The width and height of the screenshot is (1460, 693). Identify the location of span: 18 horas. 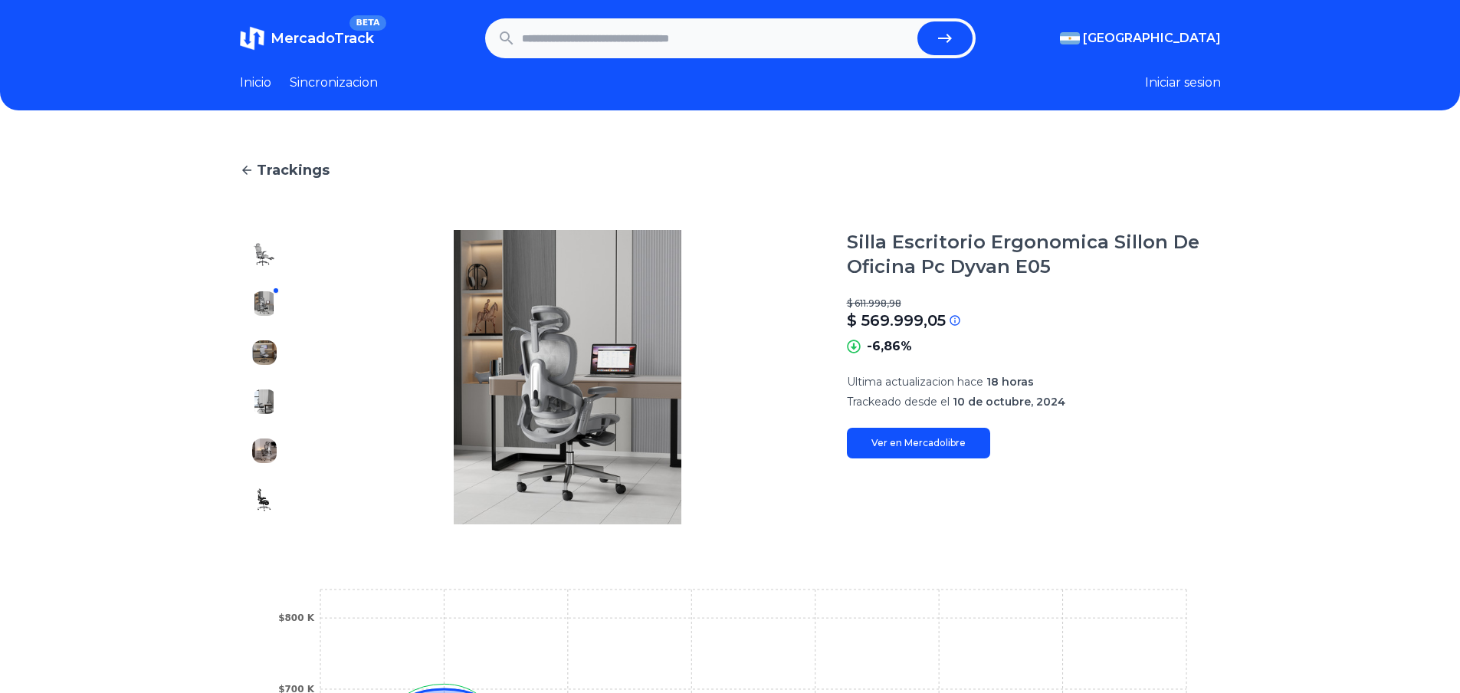
(1010, 382).